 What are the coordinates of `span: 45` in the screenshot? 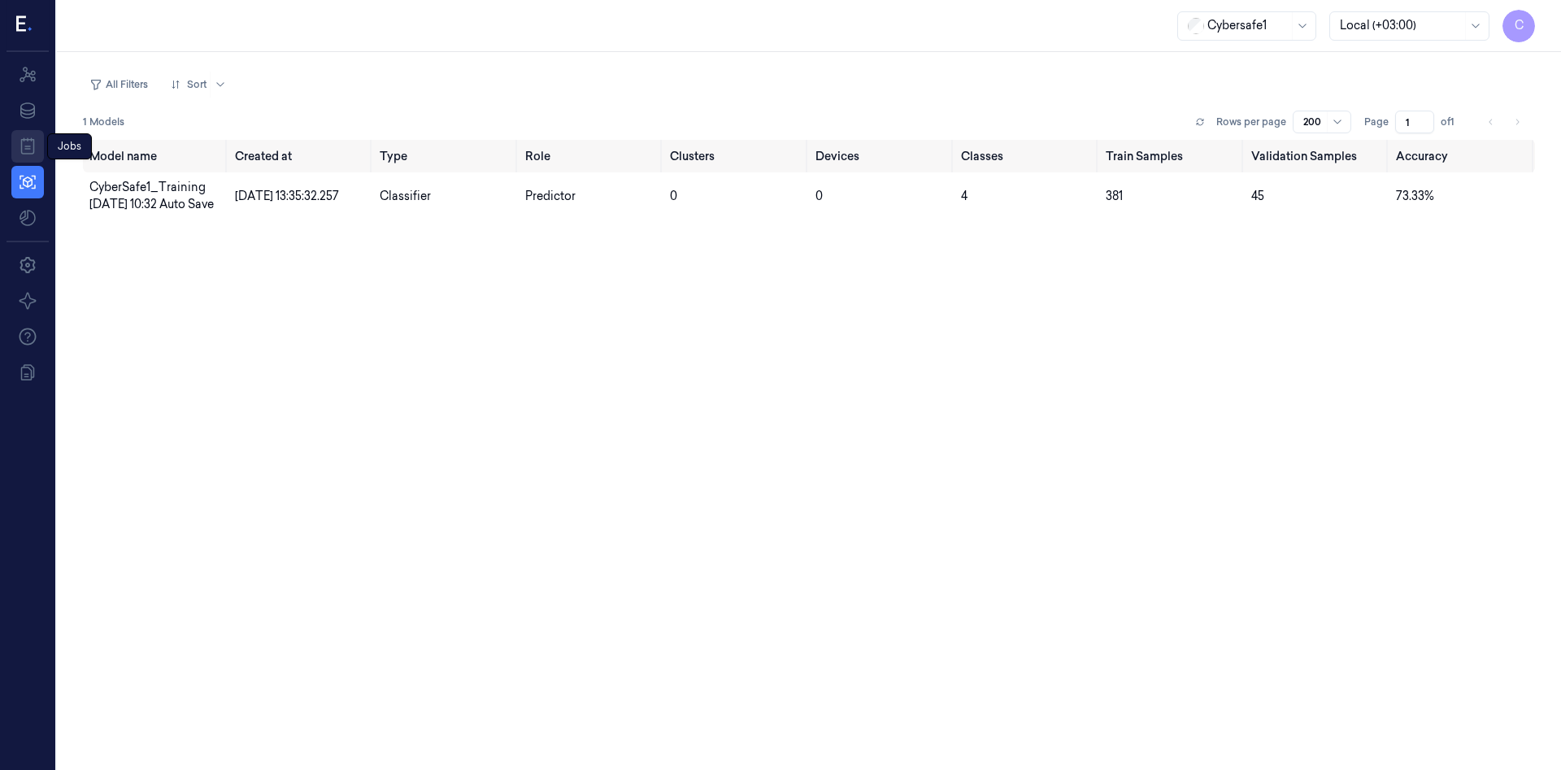 It's located at (1258, 196).